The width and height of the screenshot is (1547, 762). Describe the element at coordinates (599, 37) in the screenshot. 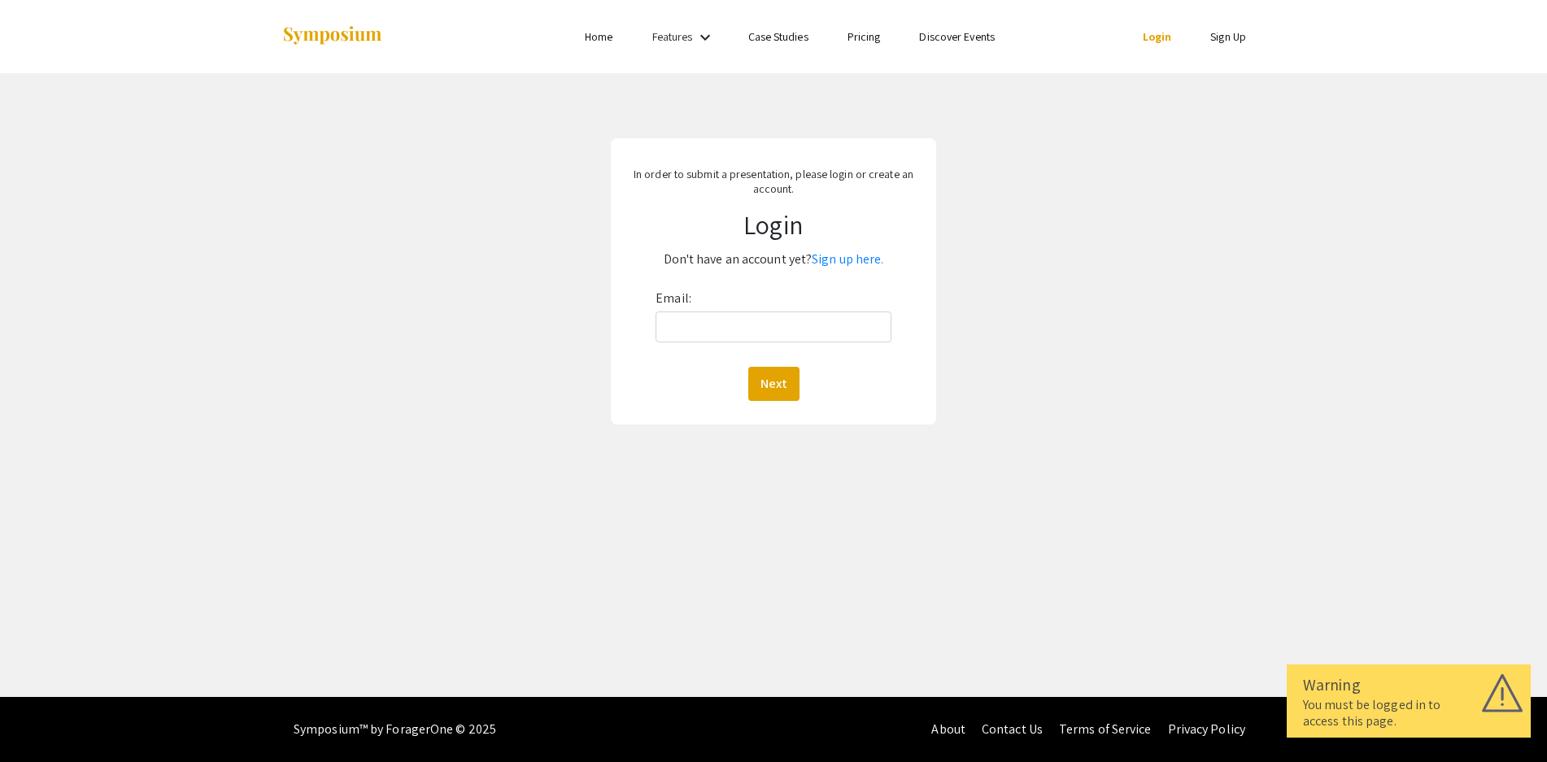

I see `a: Home` at that location.